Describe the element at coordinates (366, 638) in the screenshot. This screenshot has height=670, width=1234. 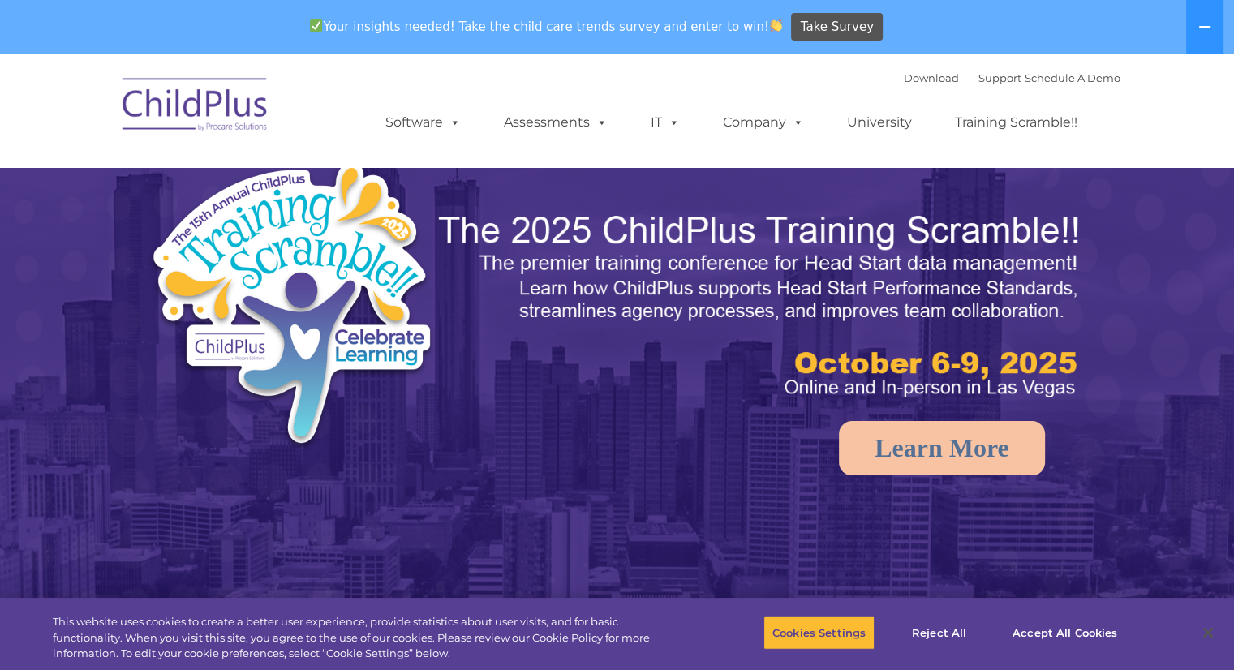
I see `div: This website uses cookies to create a better user experience, provide statistics about user visit...` at that location.